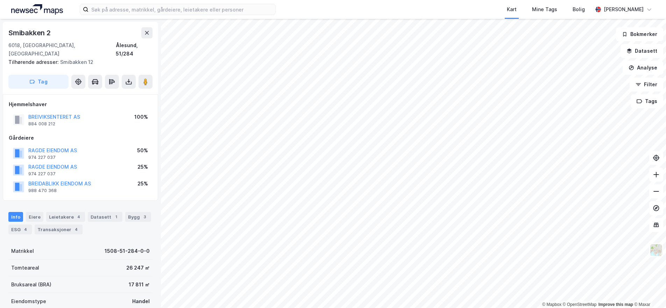 This screenshot has width=666, height=308. Describe the element at coordinates (551, 305) in the screenshot. I see `a: Mapbox` at that location.